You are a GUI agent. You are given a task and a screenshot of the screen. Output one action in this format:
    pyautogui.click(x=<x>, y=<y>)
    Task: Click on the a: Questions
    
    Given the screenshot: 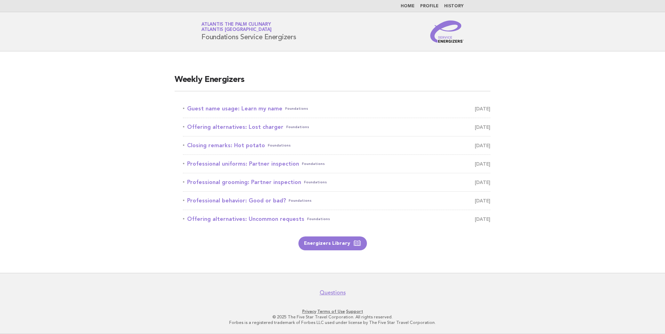 What is the action you would take?
    pyautogui.click(x=332, y=293)
    